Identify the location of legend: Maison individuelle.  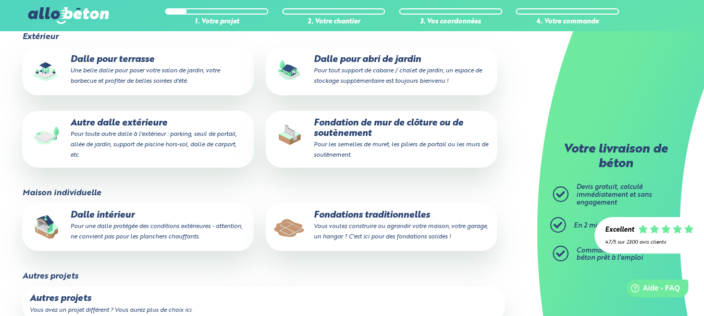
(62, 193).